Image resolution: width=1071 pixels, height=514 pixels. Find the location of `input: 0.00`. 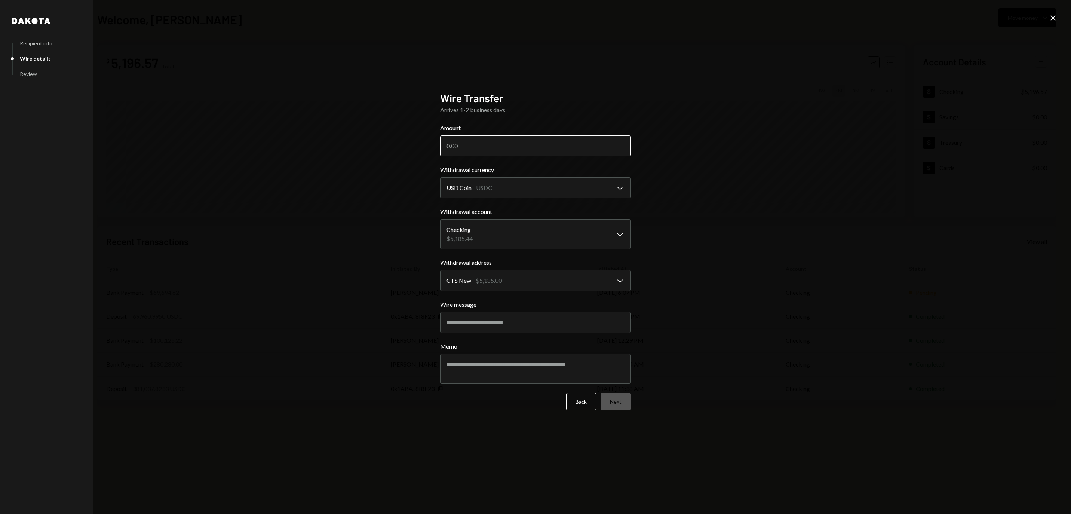

input: 0.00 is located at coordinates (536, 146).